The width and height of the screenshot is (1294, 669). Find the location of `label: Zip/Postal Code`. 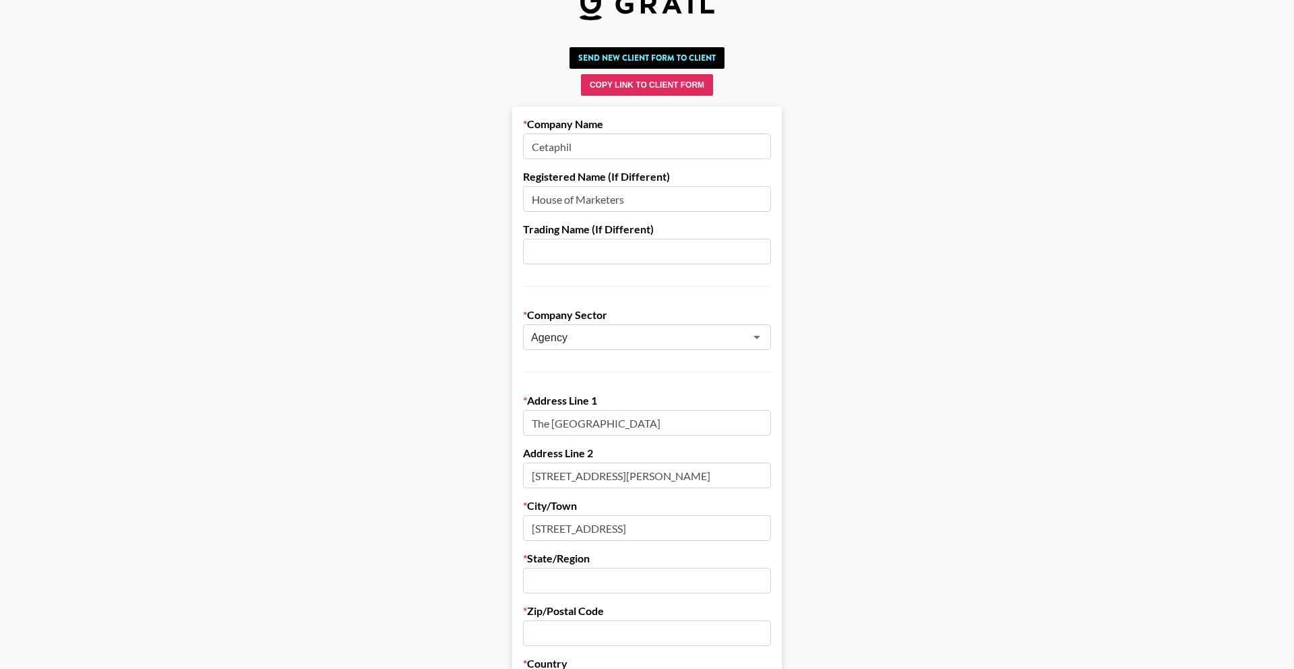

label: Zip/Postal Code is located at coordinates (647, 611).